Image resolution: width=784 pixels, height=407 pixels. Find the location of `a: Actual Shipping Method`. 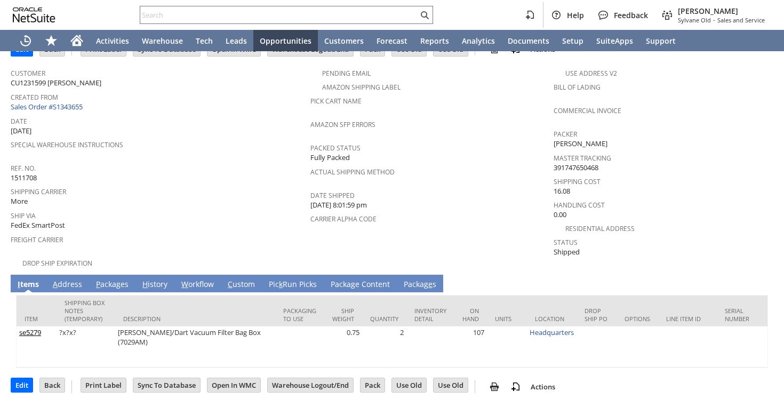

a: Actual Shipping Method is located at coordinates (353, 172).